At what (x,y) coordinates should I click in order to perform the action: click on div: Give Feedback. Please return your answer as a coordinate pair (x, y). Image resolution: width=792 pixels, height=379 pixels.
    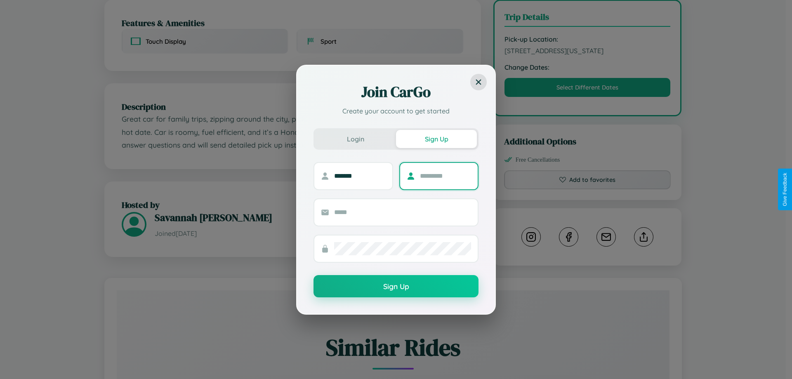
    Looking at the image, I should click on (785, 189).